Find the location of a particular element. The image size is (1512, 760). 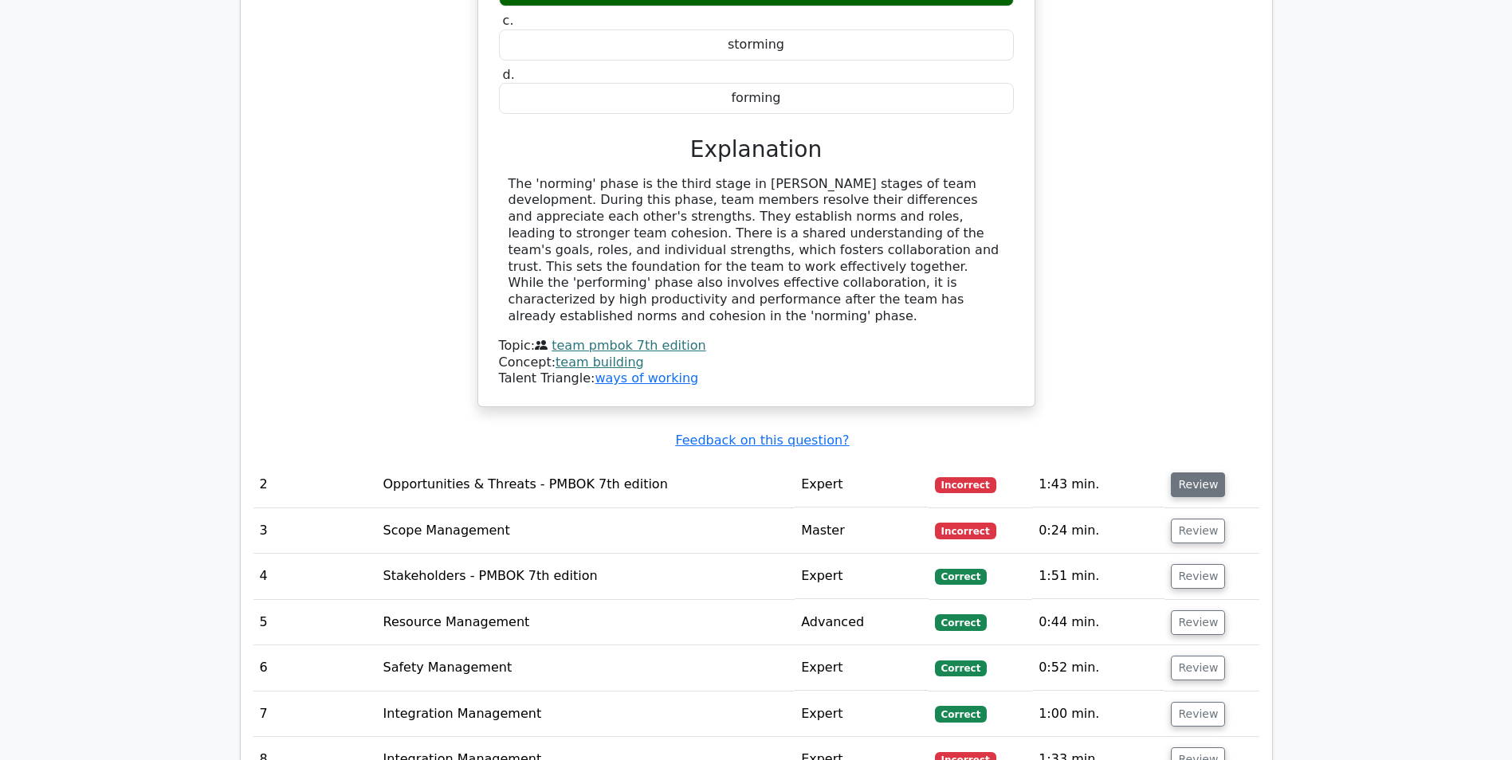

a: ways of working is located at coordinates (646, 378).